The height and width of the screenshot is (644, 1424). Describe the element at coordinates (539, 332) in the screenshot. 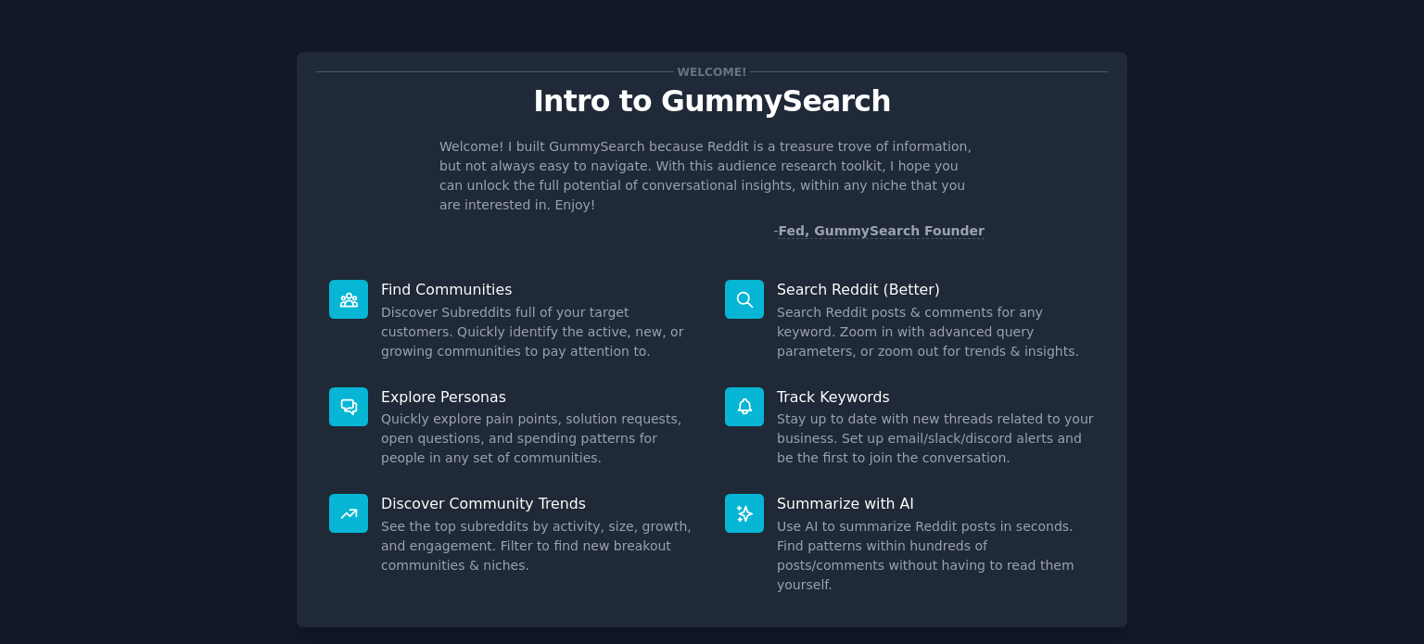

I see `dd: Discover Subreddits full of your target customers. Quickly identify the active, new, or growing c...` at that location.